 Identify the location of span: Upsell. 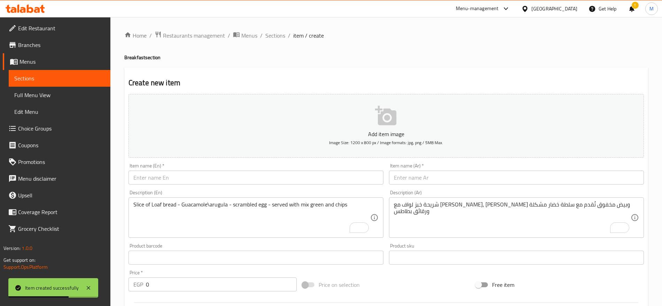
(61, 195).